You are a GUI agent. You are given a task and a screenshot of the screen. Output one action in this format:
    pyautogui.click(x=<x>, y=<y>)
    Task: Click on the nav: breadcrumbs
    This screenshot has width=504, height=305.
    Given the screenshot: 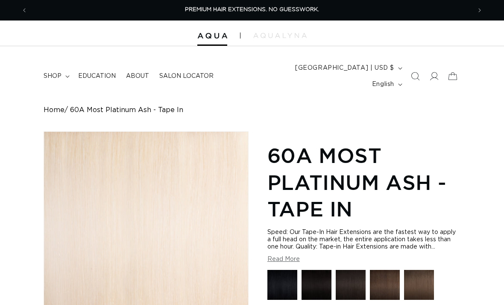 What is the action you would take?
    pyautogui.click(x=252, y=110)
    